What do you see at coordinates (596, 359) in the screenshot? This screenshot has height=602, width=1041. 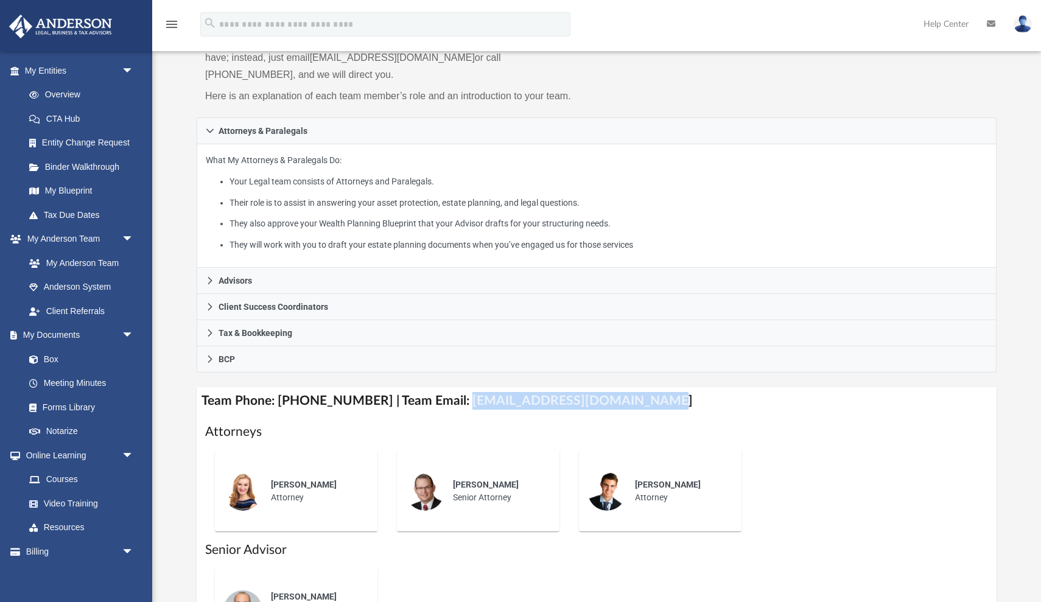 I see `a: BCP` at bounding box center [596, 359].